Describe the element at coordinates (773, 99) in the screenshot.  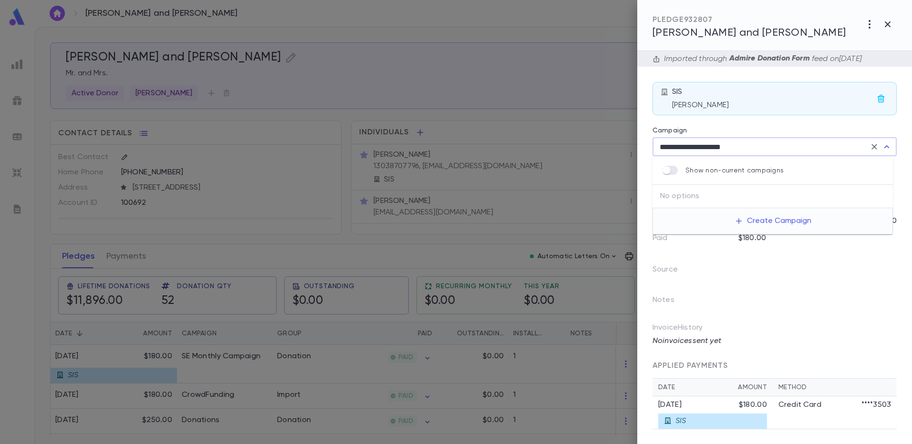
I see `div: SIS` at that location.